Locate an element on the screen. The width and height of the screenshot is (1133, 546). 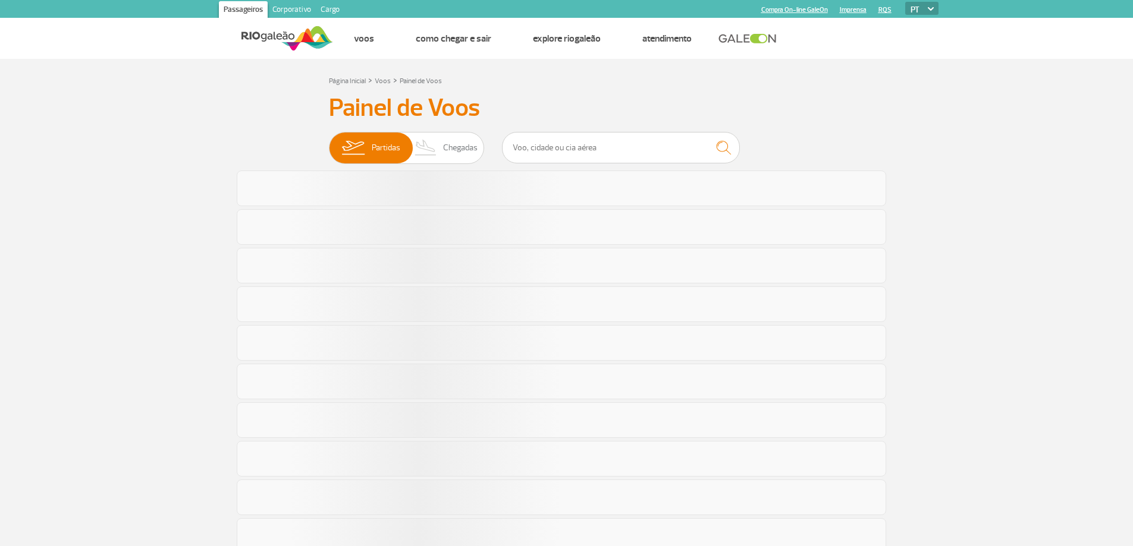
a: Painel de Voos is located at coordinates (420, 81).